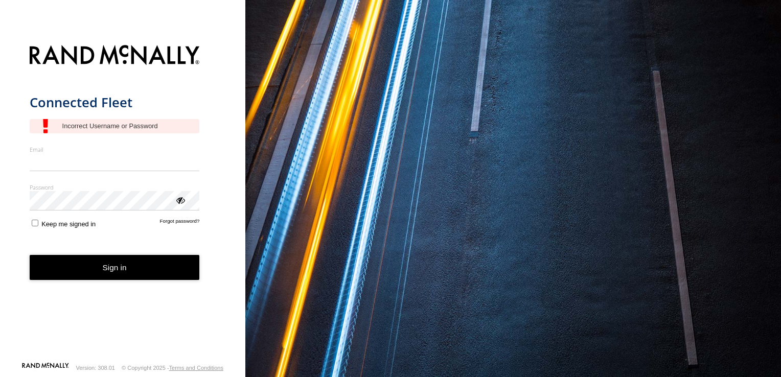 The height and width of the screenshot is (377, 781). Describe the element at coordinates (114, 187) in the screenshot. I see `label: Password` at that location.